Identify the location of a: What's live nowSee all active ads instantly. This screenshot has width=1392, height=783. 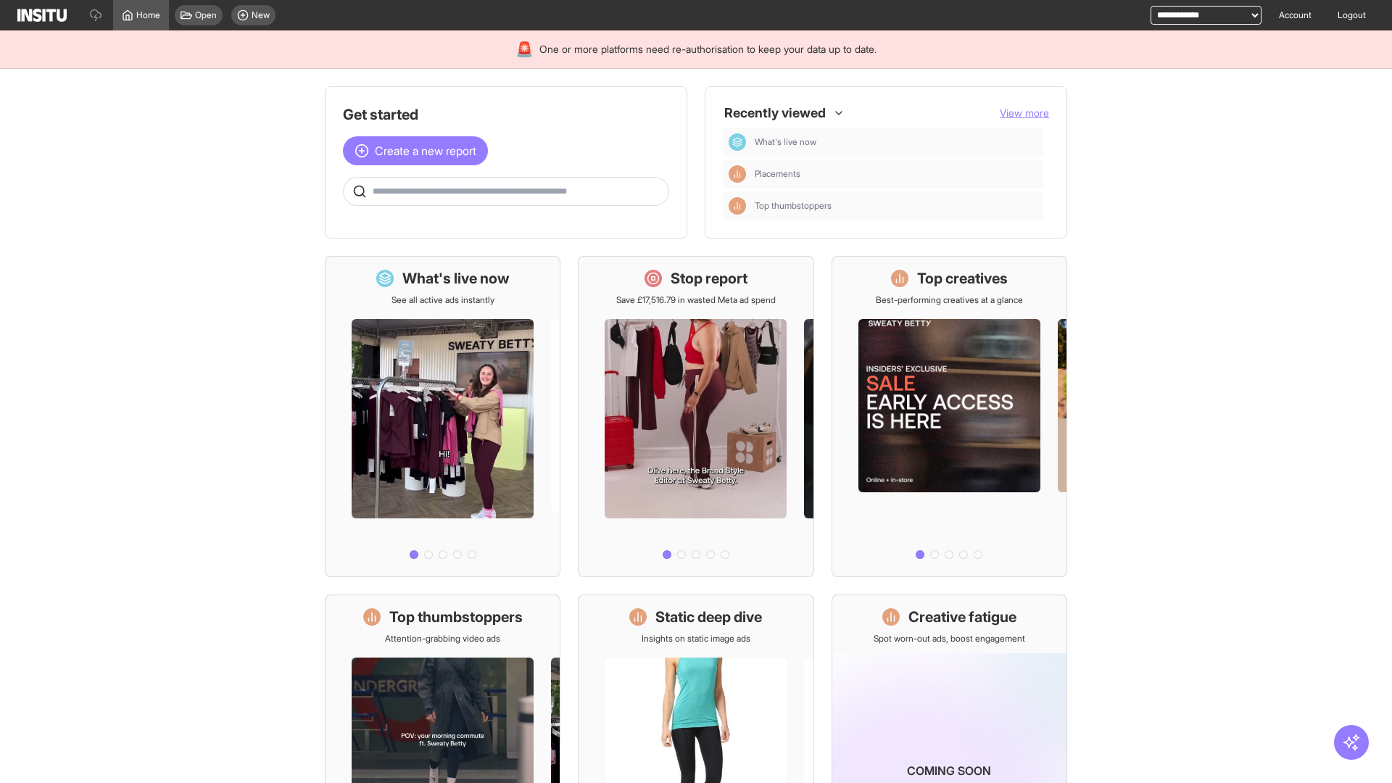
(442, 416).